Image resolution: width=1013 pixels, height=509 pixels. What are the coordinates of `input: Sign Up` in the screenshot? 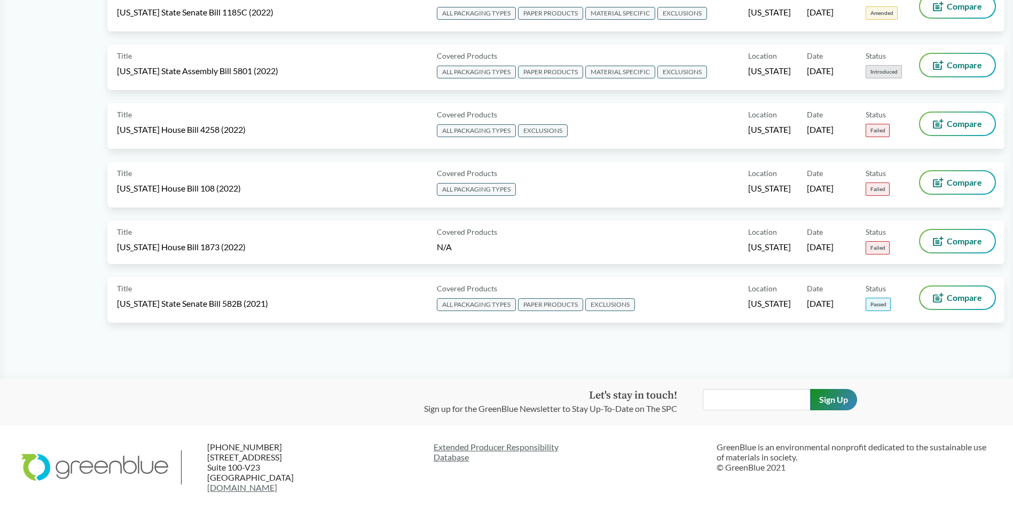 It's located at (833, 400).